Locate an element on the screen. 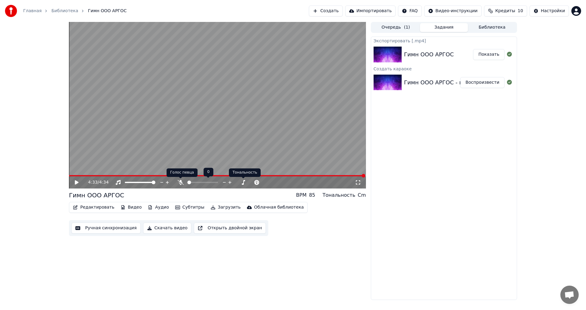  button: Видео is located at coordinates (131, 208).